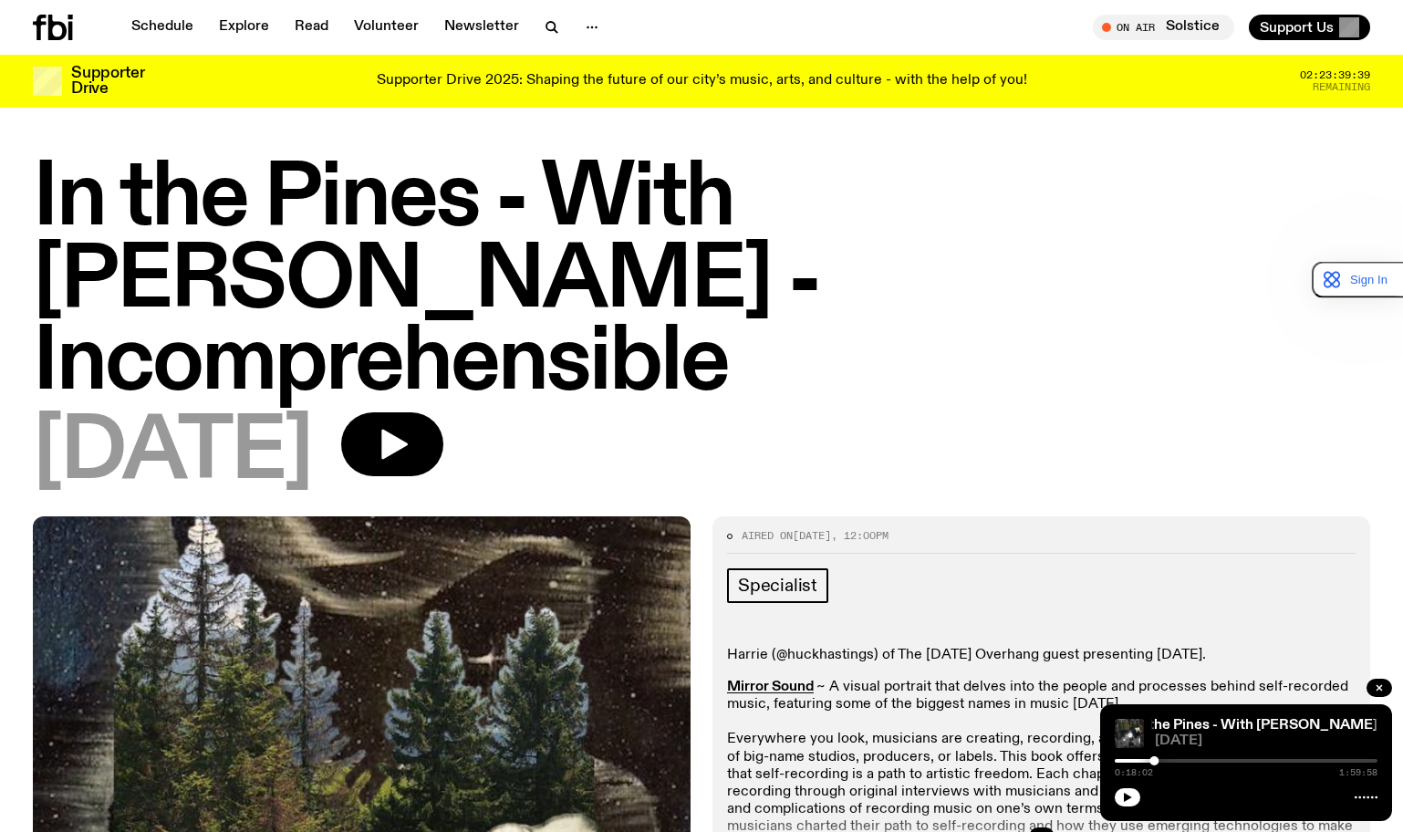 Image resolution: width=1403 pixels, height=832 pixels. I want to click on span: Aired on, so click(767, 535).